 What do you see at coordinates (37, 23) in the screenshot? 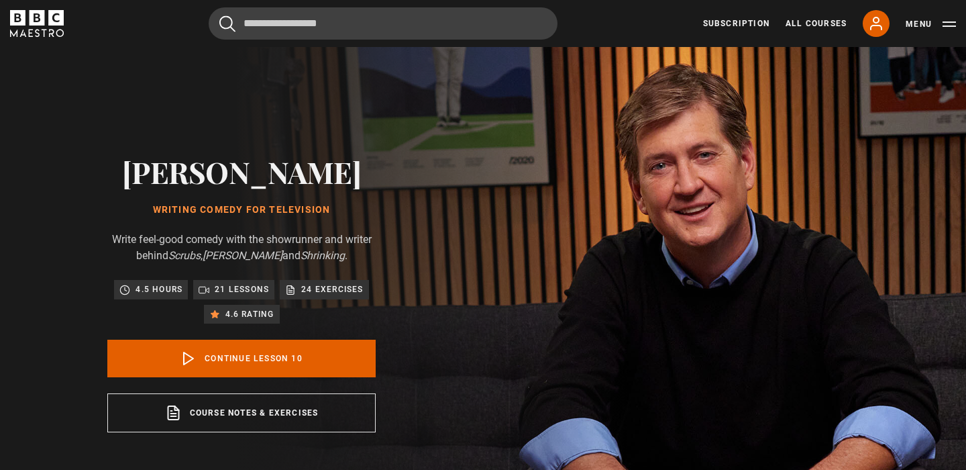
I see `svg: BBC Maestro` at bounding box center [37, 23].